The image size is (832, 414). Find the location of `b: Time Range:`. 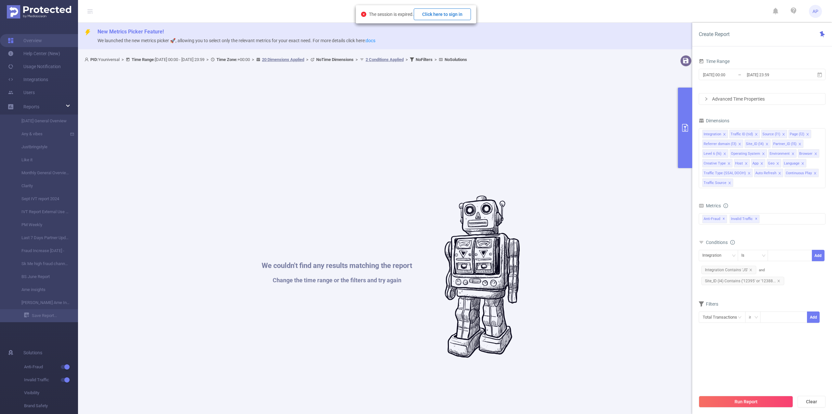

b: Time Range: is located at coordinates (143, 59).